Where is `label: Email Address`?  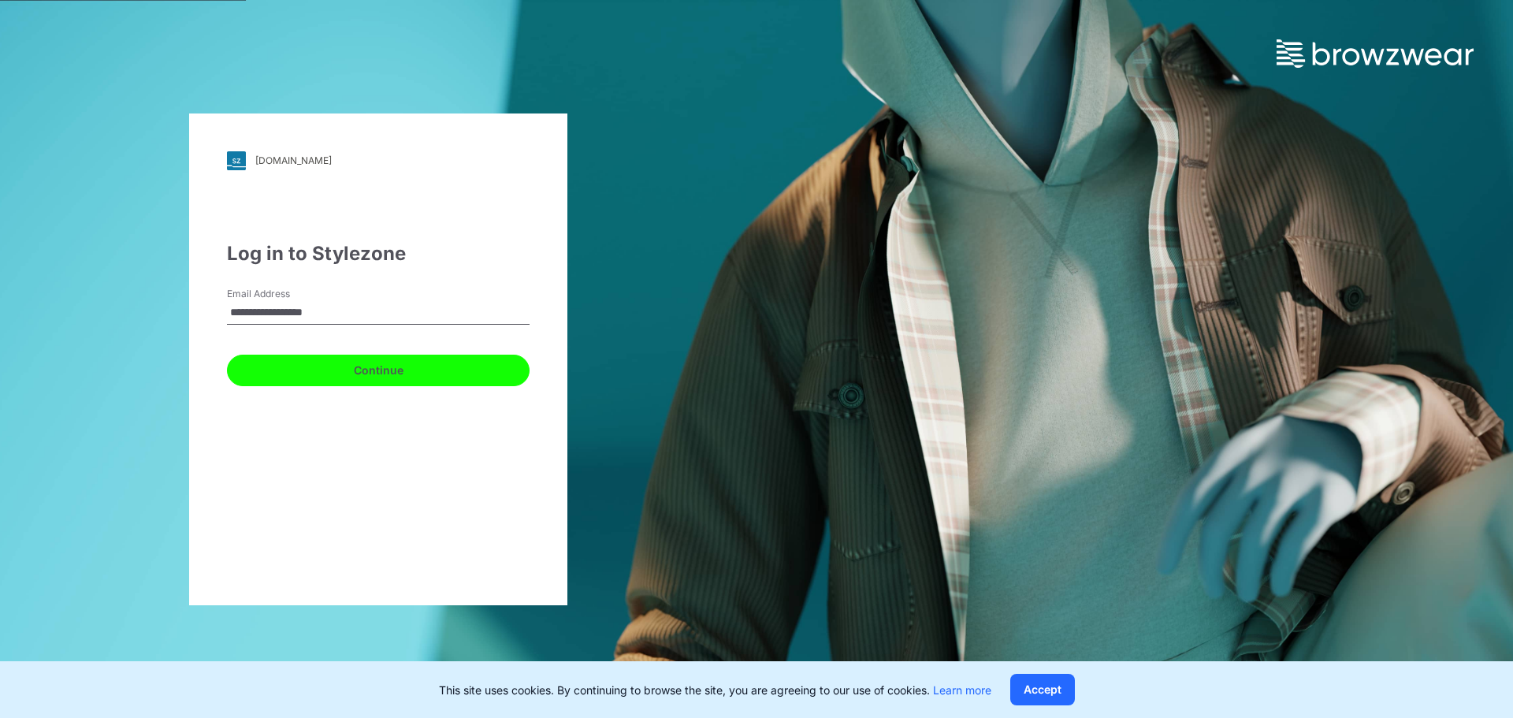
label: Email Address is located at coordinates (282, 294).